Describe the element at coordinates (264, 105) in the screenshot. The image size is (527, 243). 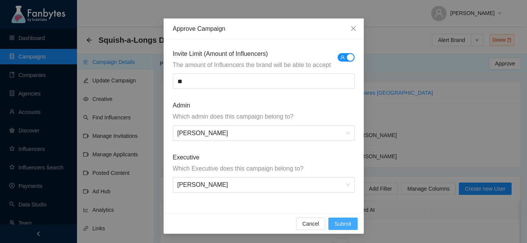
I see `span: Admin` at that location.